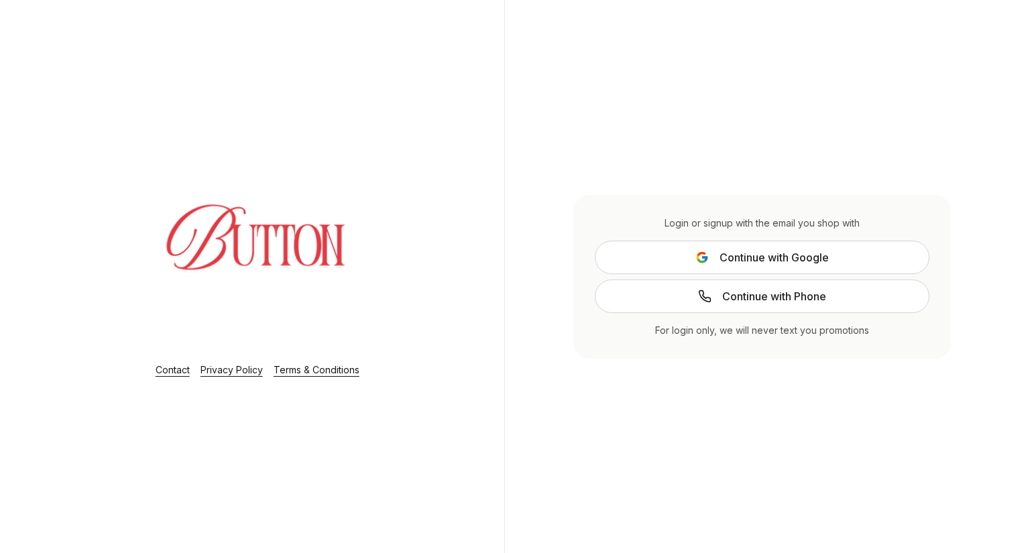 The height and width of the screenshot is (553, 1030). Describe the element at coordinates (762, 223) in the screenshot. I see `div: Login or signup with the email you shop with` at that location.